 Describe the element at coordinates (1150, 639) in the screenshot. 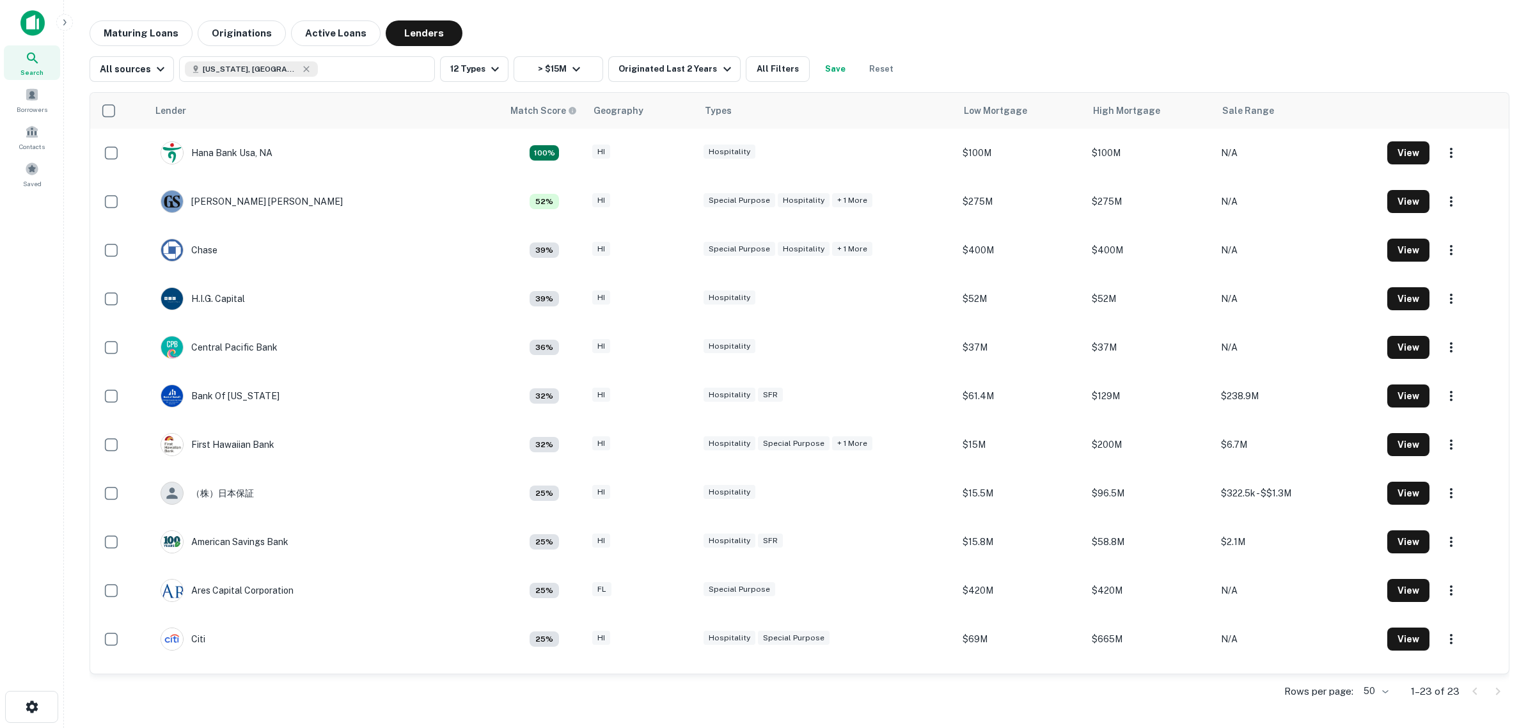

I see `td: $665M` at that location.